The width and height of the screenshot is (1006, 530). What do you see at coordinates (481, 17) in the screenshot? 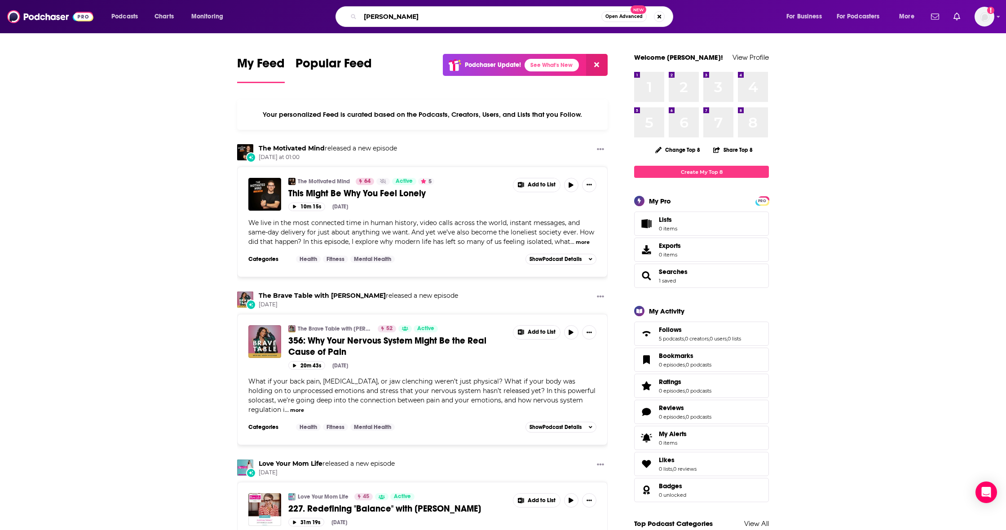
I see `input: Search podcasts, credits, & more...` at bounding box center [481, 17].